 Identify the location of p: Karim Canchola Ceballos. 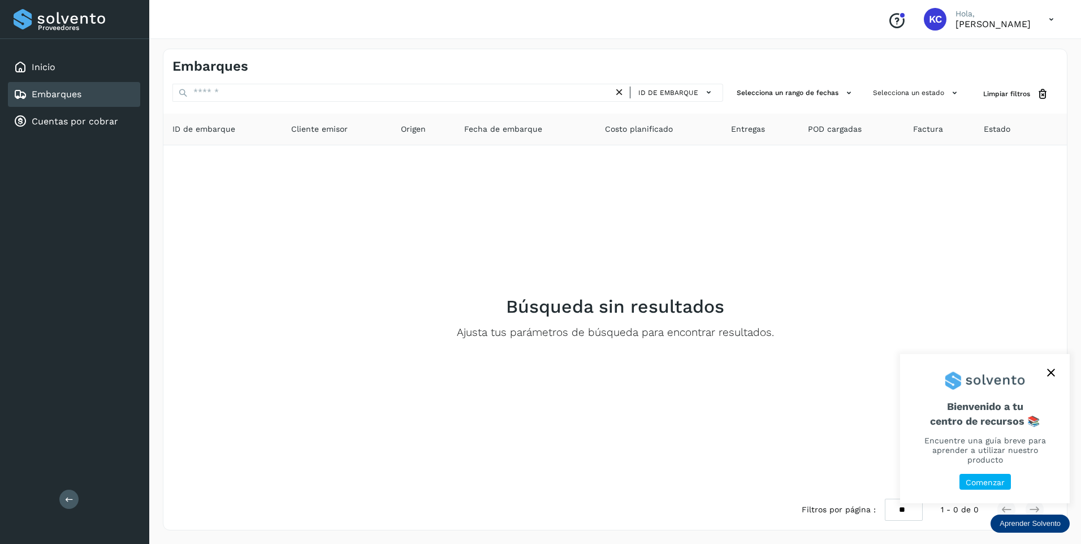
(993, 24).